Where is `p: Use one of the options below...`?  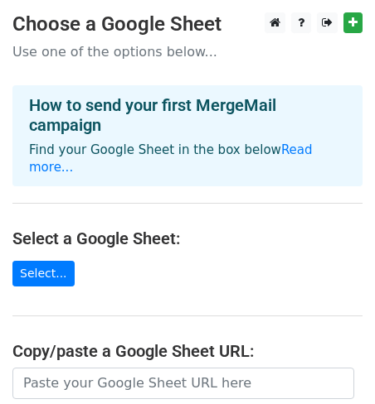 p: Use one of the options below... is located at coordinates (187, 51).